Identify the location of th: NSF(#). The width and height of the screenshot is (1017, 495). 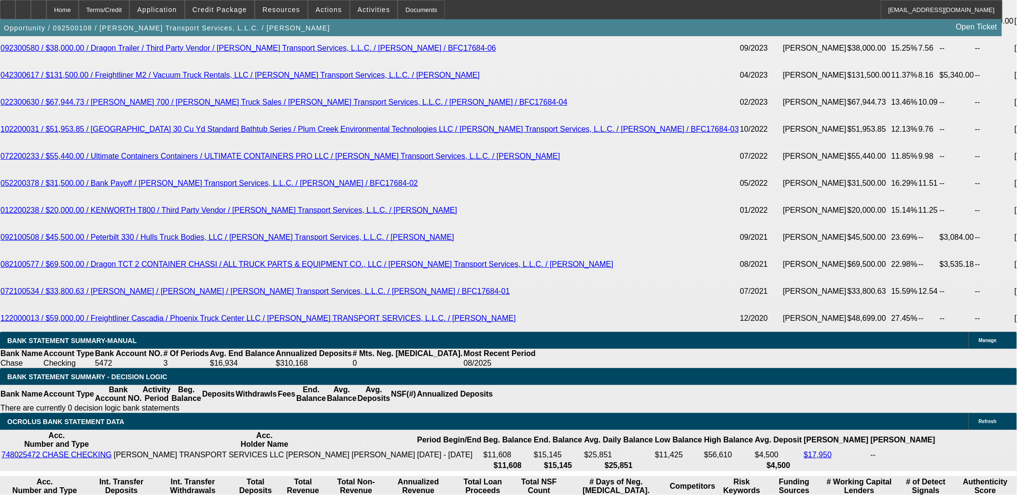
(404, 394).